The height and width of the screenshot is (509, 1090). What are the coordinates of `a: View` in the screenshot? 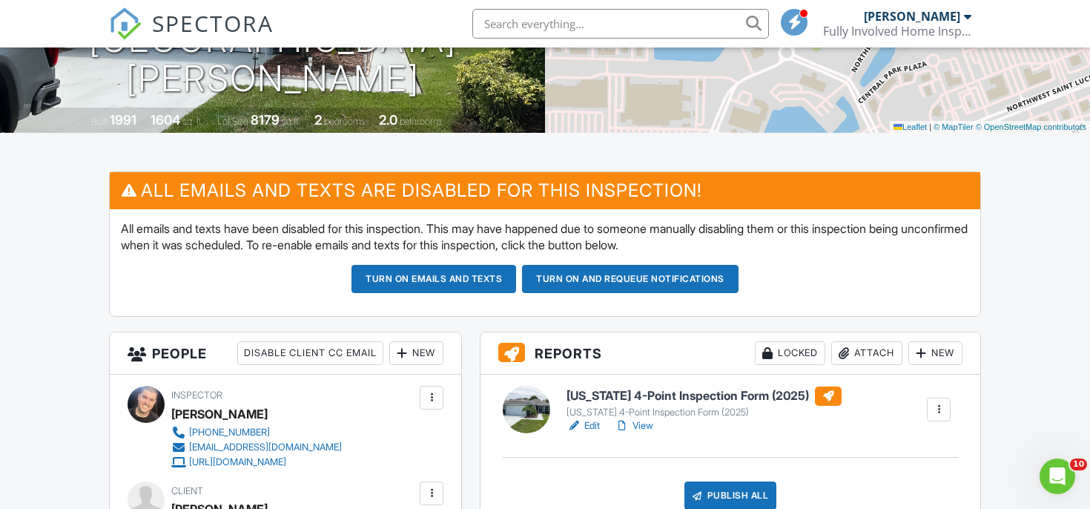 It's located at (634, 426).